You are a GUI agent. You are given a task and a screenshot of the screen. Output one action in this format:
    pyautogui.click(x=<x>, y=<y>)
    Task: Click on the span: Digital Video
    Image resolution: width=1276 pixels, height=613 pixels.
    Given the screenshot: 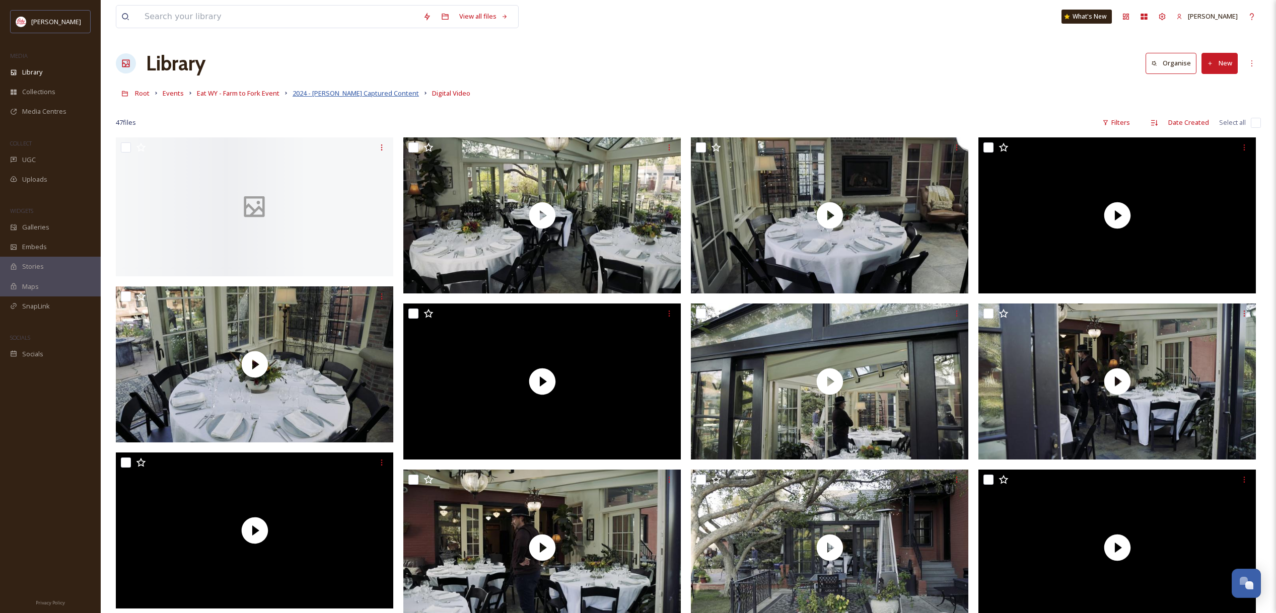 What is the action you would take?
    pyautogui.click(x=451, y=93)
    